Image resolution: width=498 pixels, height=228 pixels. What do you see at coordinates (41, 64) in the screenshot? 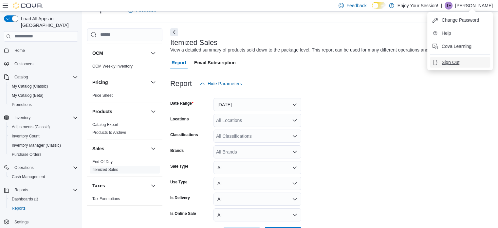
I see `button: Customers` at bounding box center [41, 64].